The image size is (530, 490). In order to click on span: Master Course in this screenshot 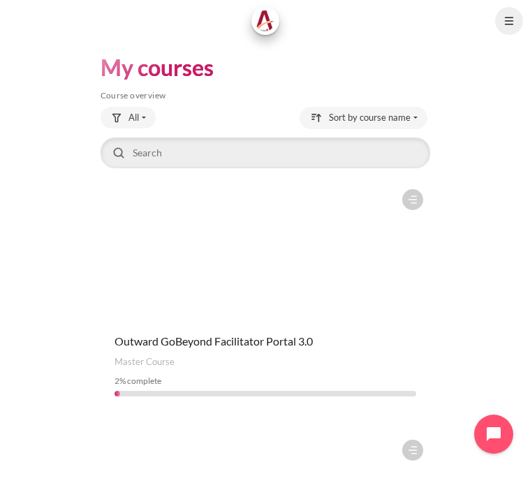, I will do `click(145, 362)`.